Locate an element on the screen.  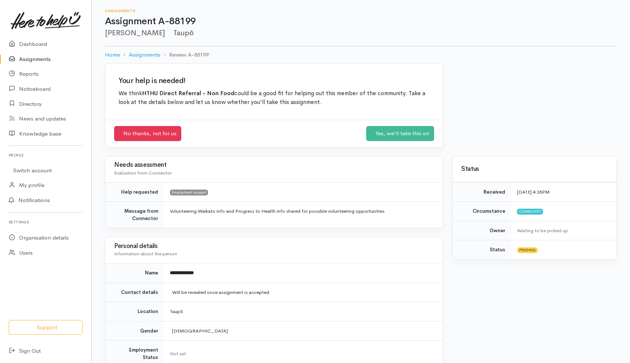
td: Gender is located at coordinates (135, 330).